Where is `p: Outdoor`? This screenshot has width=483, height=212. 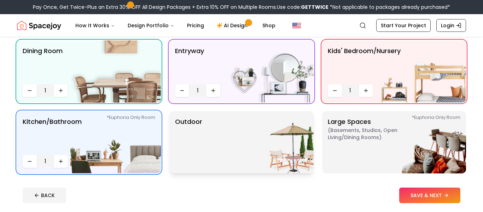
p: Outdoor is located at coordinates (189, 142).